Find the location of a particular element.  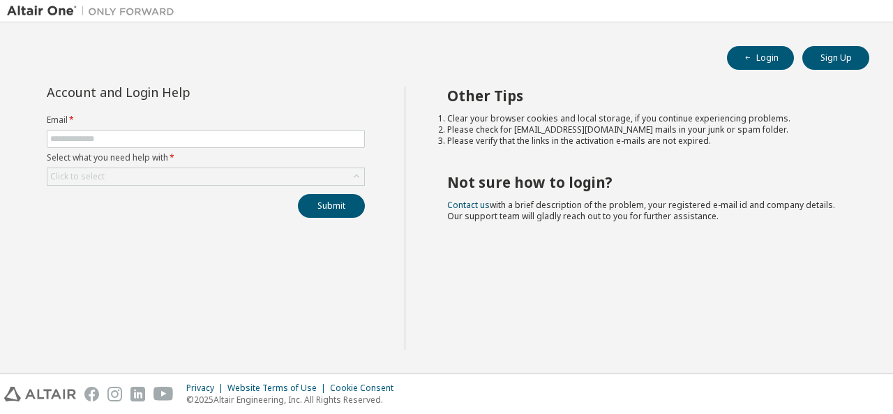

img: youtube.svg is located at coordinates (163, 394).